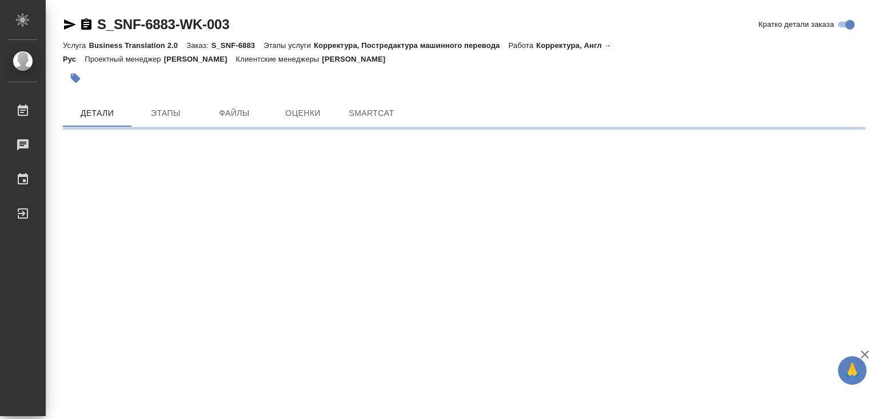 The image size is (878, 419). What do you see at coordinates (137, 45) in the screenshot?
I see `p: Business Translation 2.0` at bounding box center [137, 45].